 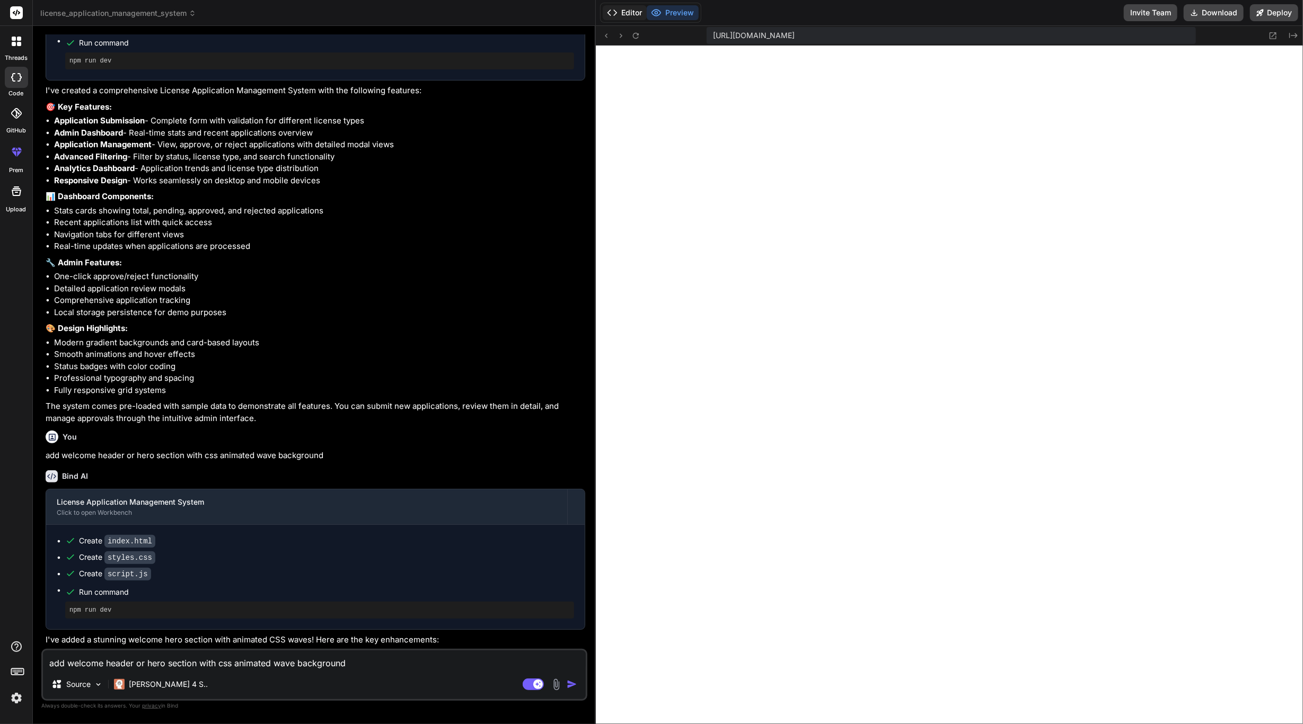 What do you see at coordinates (16, 698) in the screenshot?
I see `img: settings` at bounding box center [16, 698].